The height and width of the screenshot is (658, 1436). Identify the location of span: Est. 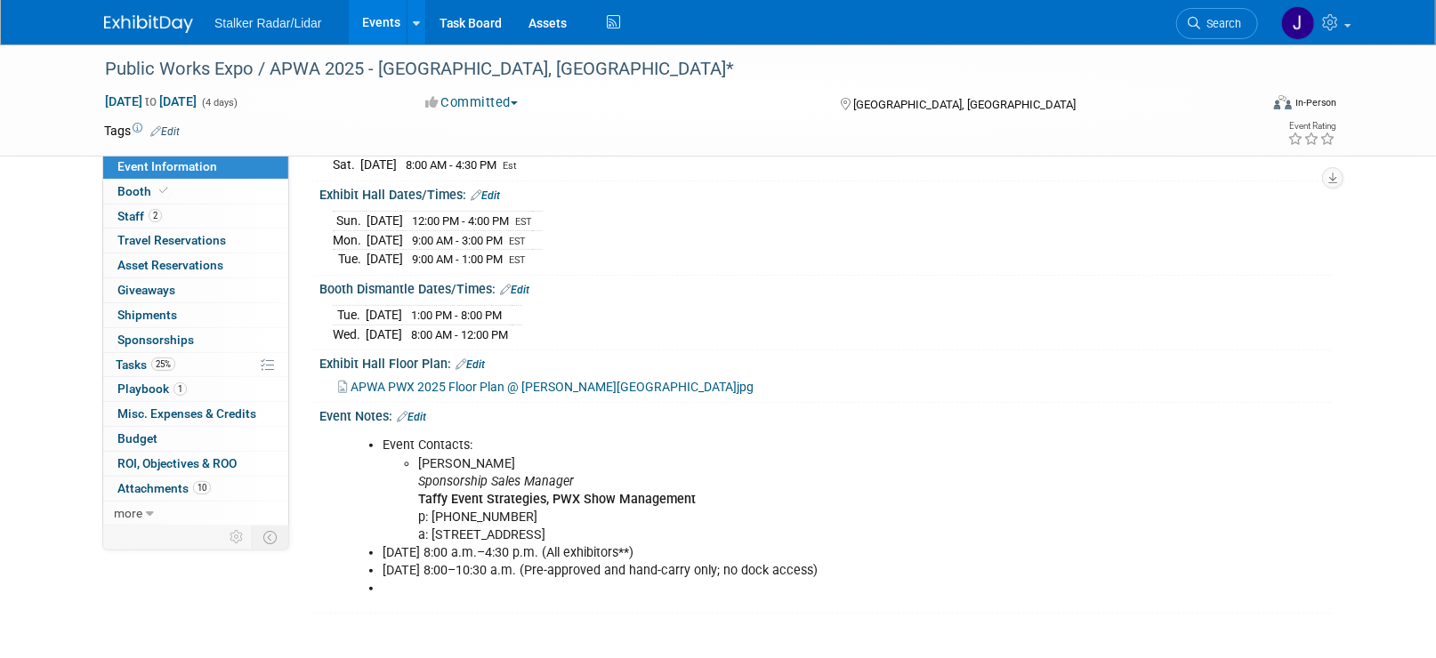
(510, 165).